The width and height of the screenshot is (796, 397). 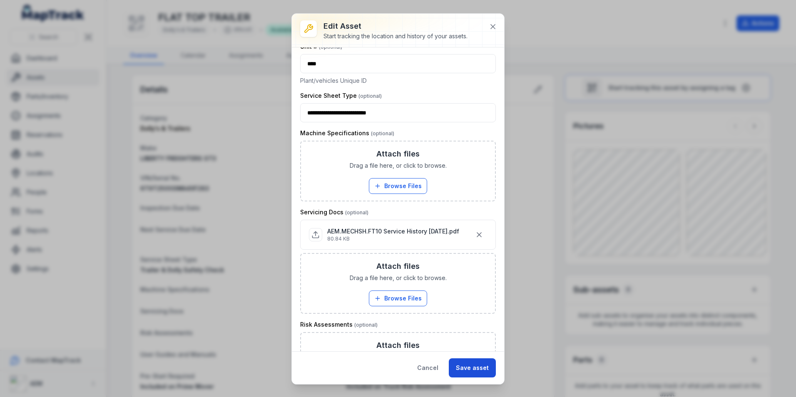 What do you see at coordinates (395, 26) in the screenshot?
I see `h3: Edit asset` at bounding box center [395, 26].